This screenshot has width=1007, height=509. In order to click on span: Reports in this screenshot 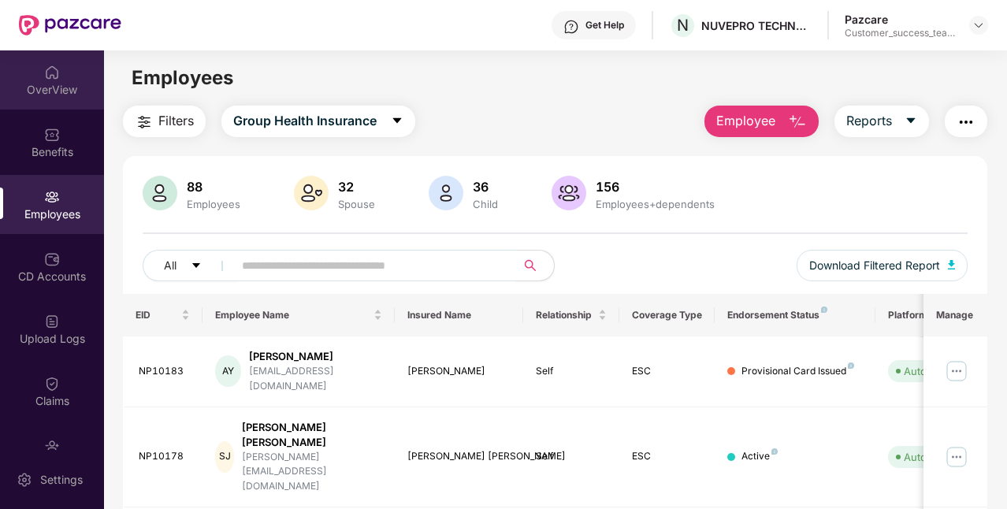, I will do `click(869, 121)`.